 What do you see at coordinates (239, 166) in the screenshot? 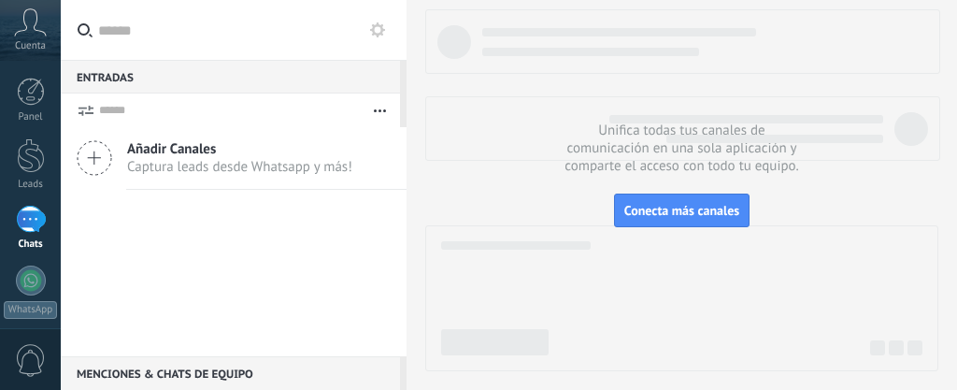
I see `span: Captura leads desde Whatsapp y más!` at bounding box center [239, 166].